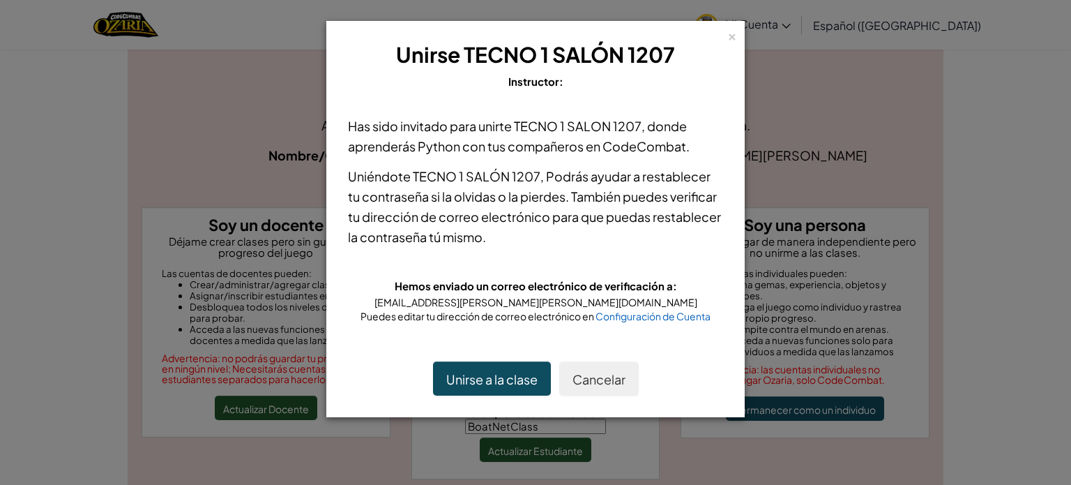 The height and width of the screenshot is (485, 1071). Describe the element at coordinates (536, 285) in the screenshot. I see `font: Hemos enviado un correo electrónico de verificación a:` at that location.